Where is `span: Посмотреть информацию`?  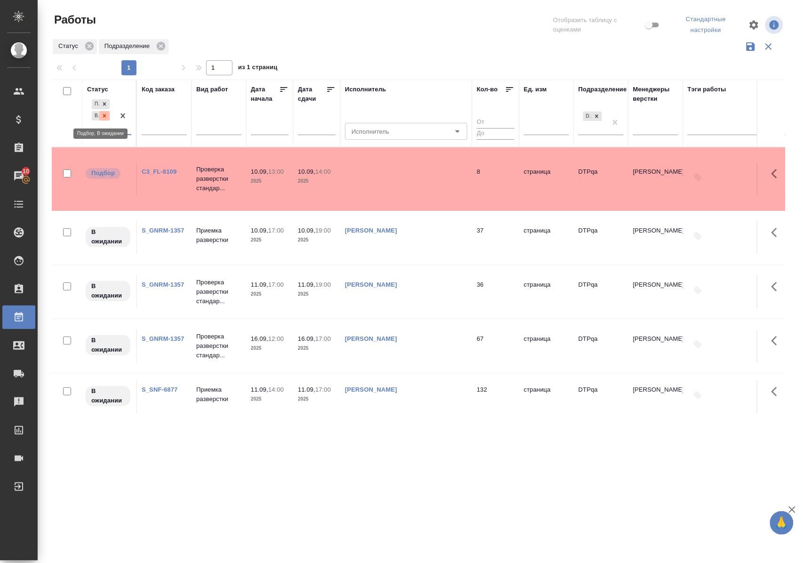 span: Посмотреть информацию is located at coordinates (775, 25).